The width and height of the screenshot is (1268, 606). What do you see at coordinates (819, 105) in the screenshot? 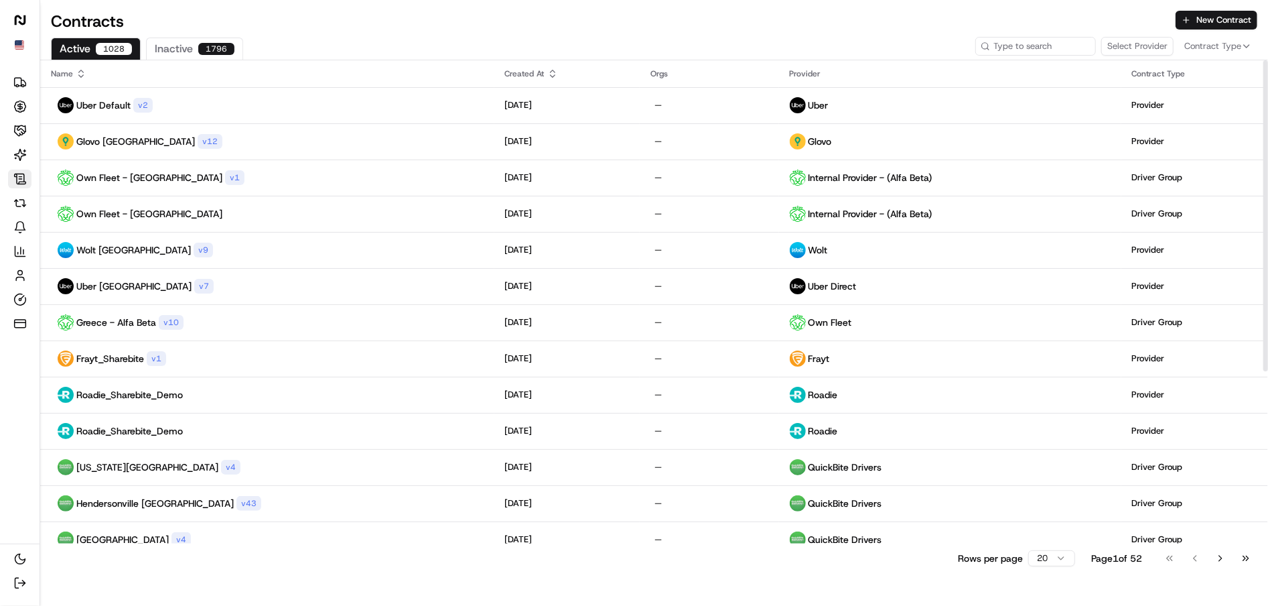
I see `p: Uber` at bounding box center [819, 105].